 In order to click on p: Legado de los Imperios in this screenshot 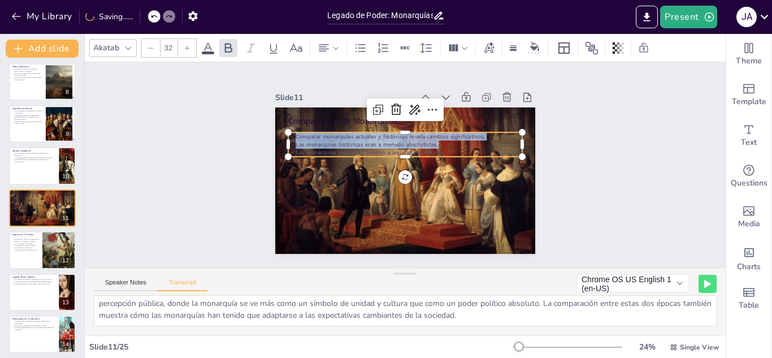, I will do `click(34, 277)`.